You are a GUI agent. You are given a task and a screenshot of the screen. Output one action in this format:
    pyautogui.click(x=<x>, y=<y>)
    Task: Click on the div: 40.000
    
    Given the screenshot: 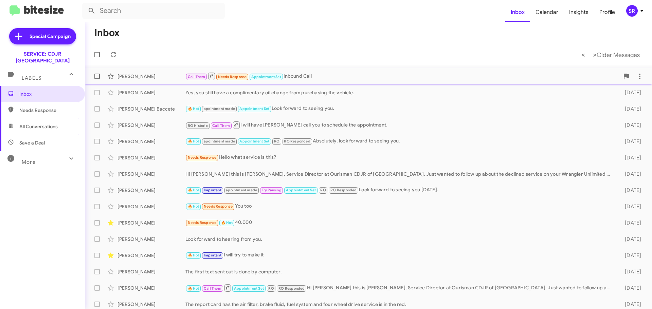 What is the action you would take?
    pyautogui.click(x=400, y=223)
    